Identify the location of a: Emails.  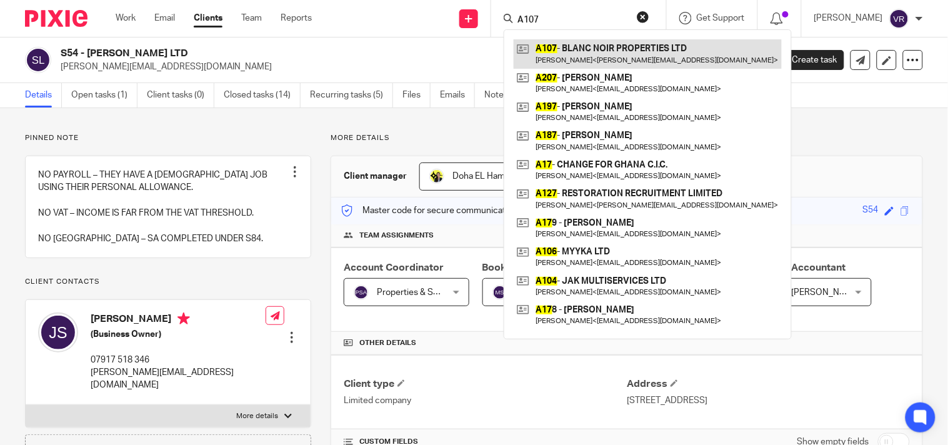
(457, 95).